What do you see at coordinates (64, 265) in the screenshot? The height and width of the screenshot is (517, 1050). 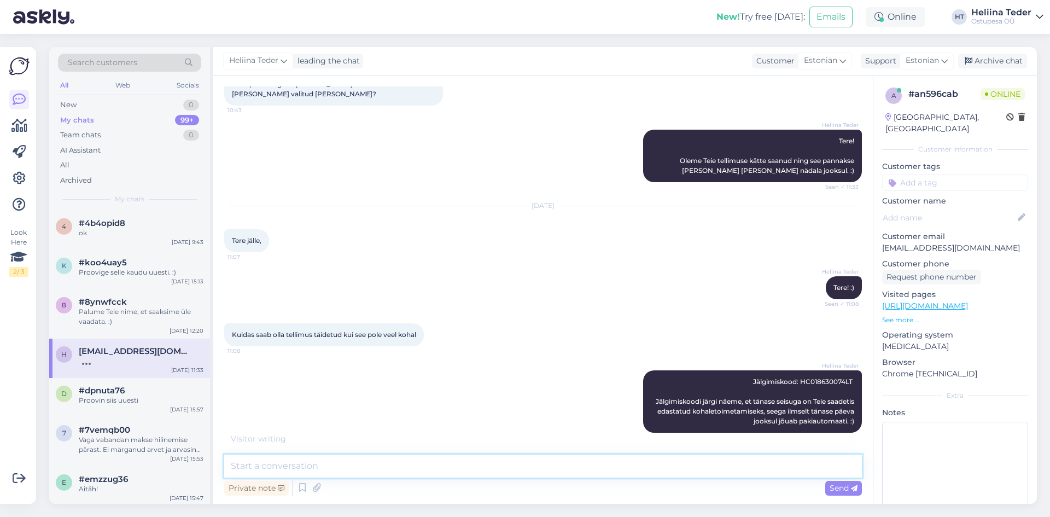 I see `span: k` at bounding box center [64, 265].